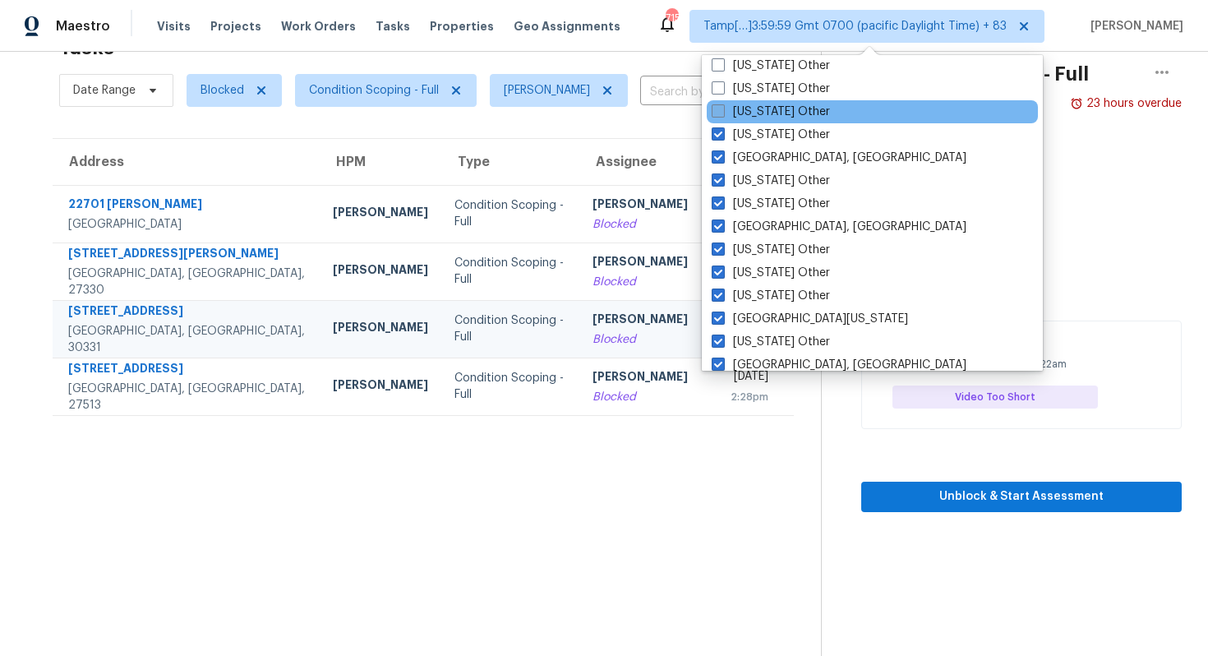  What do you see at coordinates (1077, 104) in the screenshot?
I see `img: Overdue Alarm Icon` at bounding box center [1077, 104].